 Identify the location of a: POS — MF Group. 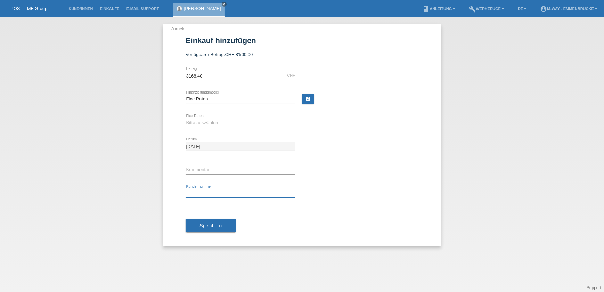
(29, 8).